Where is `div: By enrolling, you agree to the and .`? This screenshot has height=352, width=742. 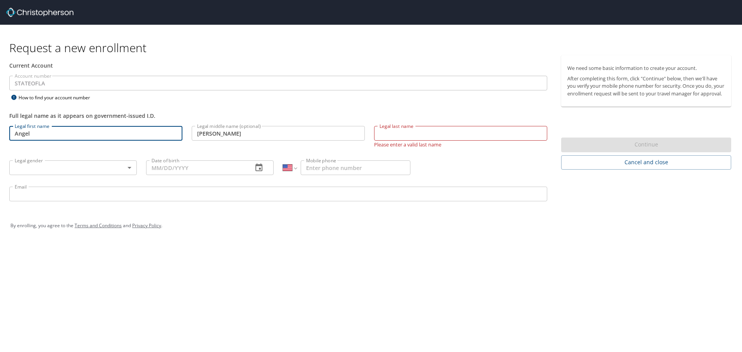
div: By enrolling, you agree to the and . is located at coordinates (371, 226).